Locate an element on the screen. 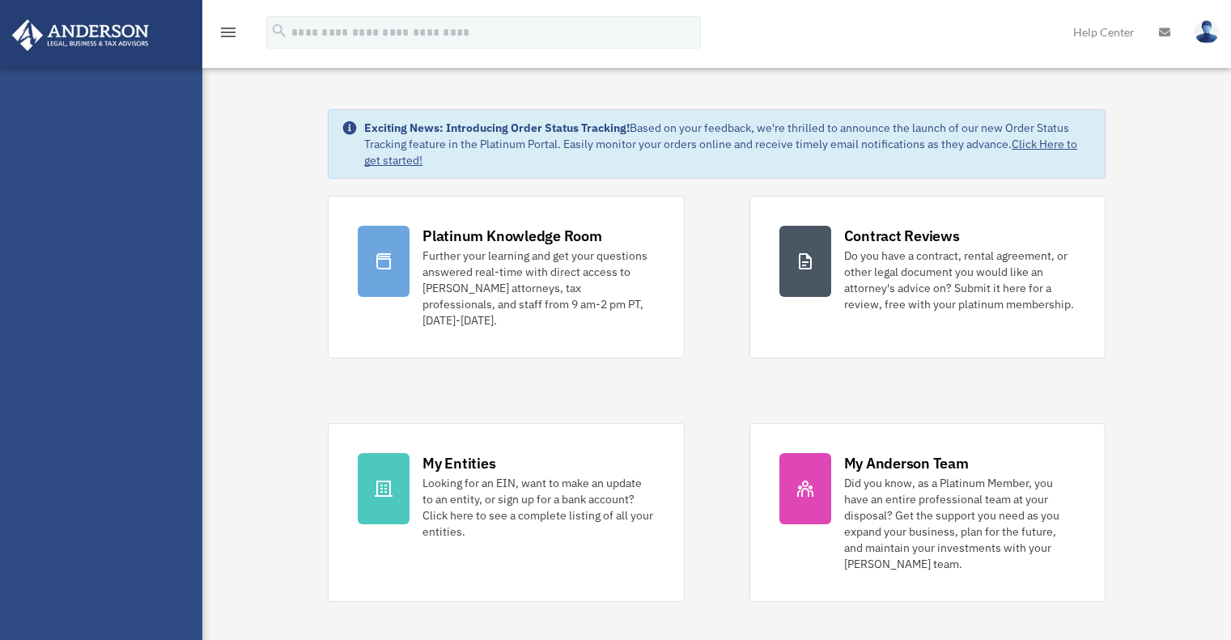 This screenshot has width=1231, height=640. a: My Entities Looking for an EIN, want to make an update to an entity, or sign up for a bank accoun... is located at coordinates (506, 513).